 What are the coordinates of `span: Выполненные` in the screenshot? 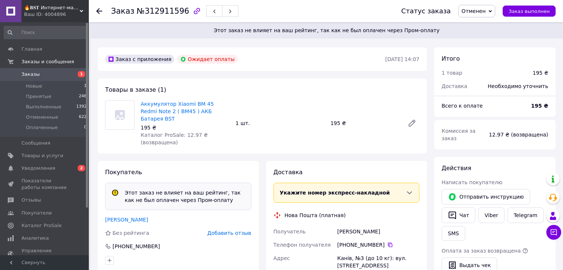 It's located at (44, 107).